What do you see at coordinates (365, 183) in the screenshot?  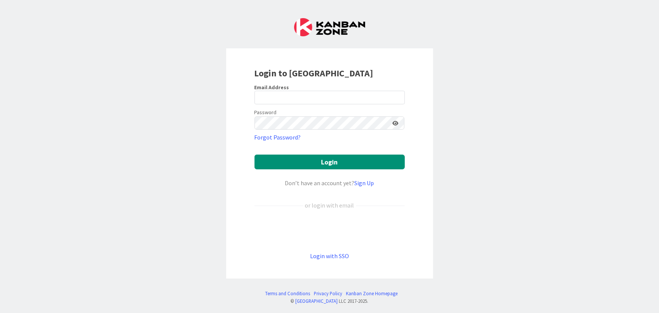 I see `a: Sign Up` at bounding box center [365, 183].